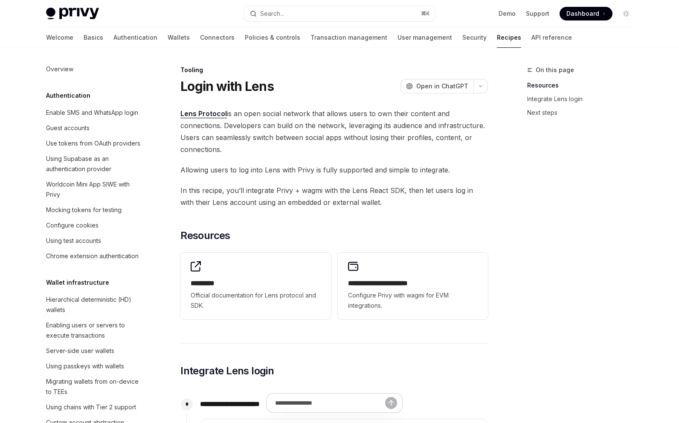  Describe the element at coordinates (95, 304) in the screenshot. I see `div: Hierarchical deterministic (HD) wallets` at that location.